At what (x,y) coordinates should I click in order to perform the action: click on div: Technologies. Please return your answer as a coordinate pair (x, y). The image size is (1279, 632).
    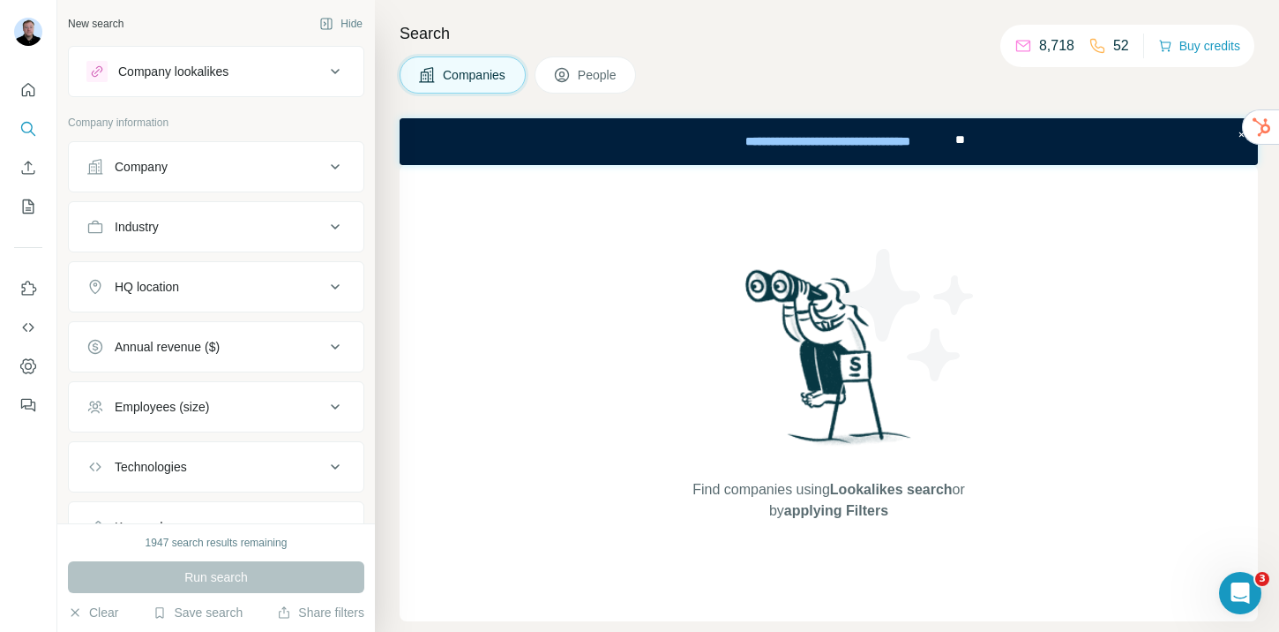
    Looking at the image, I should click on (151, 467).